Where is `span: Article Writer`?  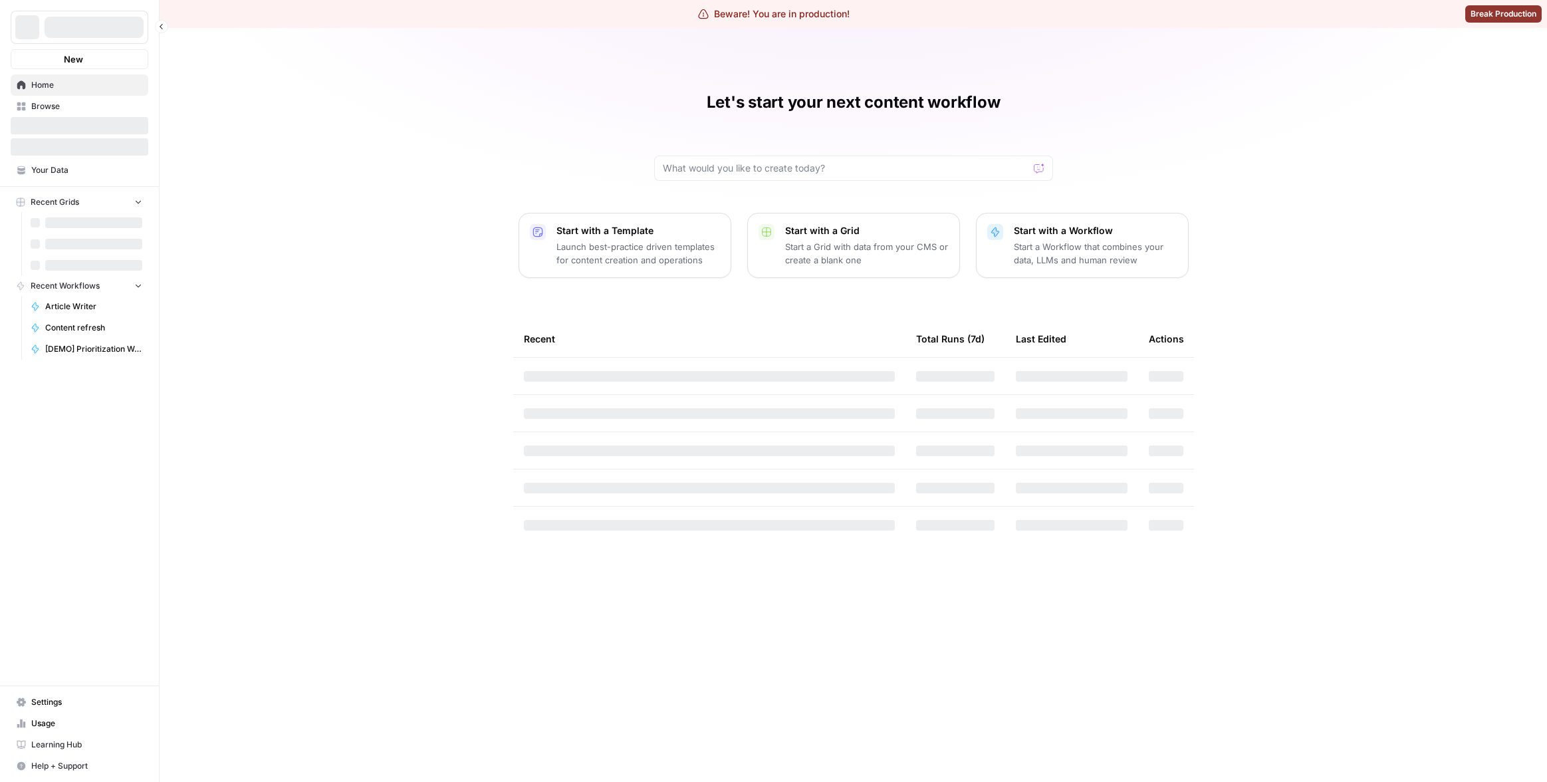 span: Article Writer is located at coordinates (94, 306).